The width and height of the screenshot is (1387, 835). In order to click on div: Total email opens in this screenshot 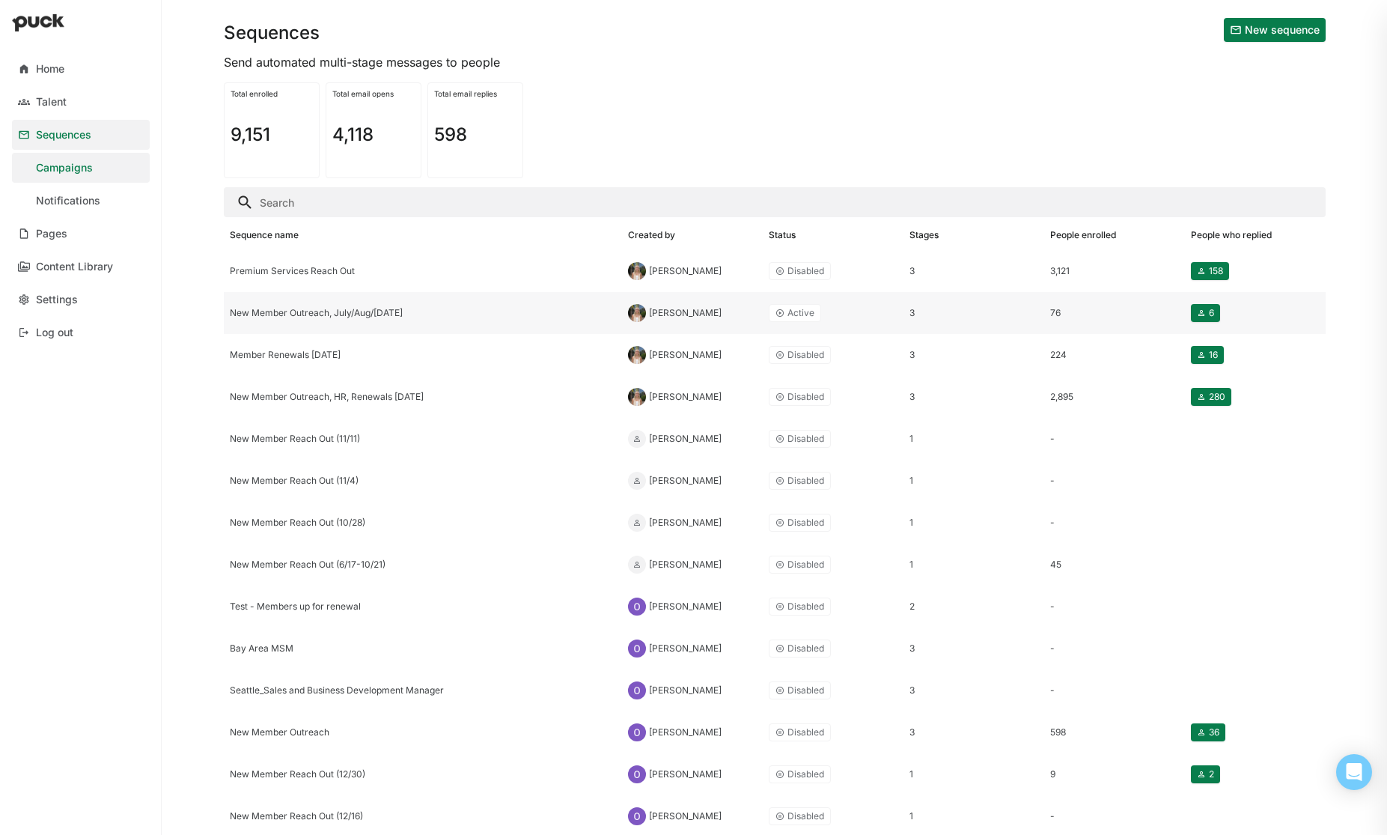, I will do `click(373, 94)`.